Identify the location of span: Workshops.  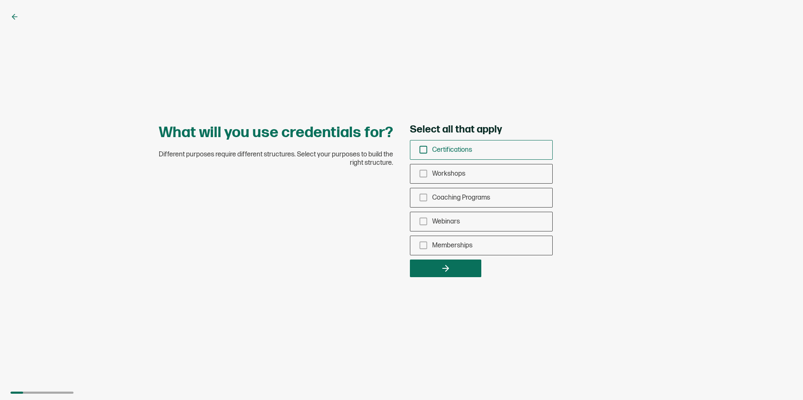
(448, 174).